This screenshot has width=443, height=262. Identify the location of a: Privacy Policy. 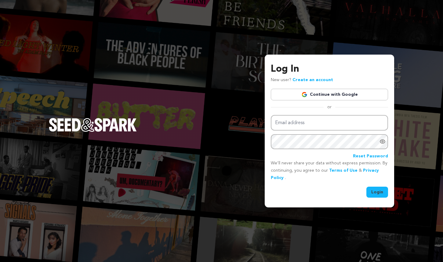
(325, 174).